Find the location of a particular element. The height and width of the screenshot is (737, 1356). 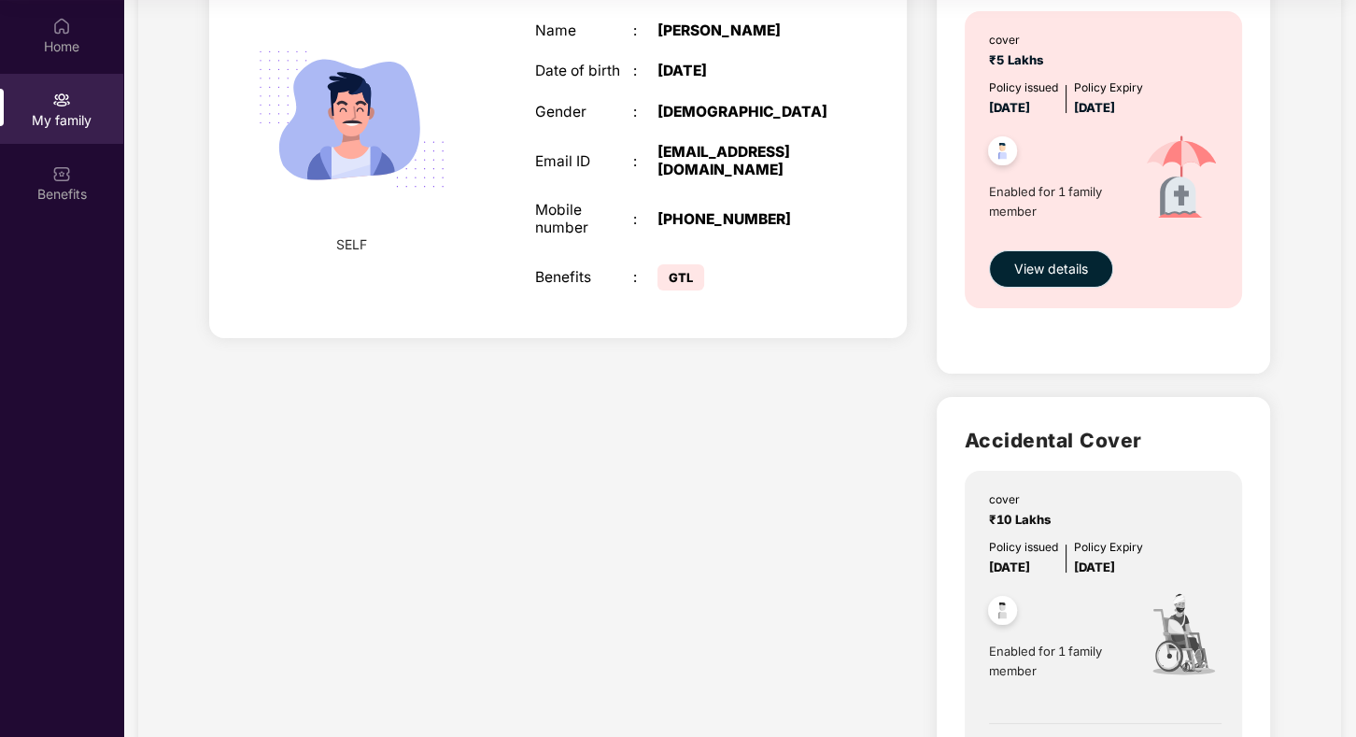

span: GTL is located at coordinates (681, 277).